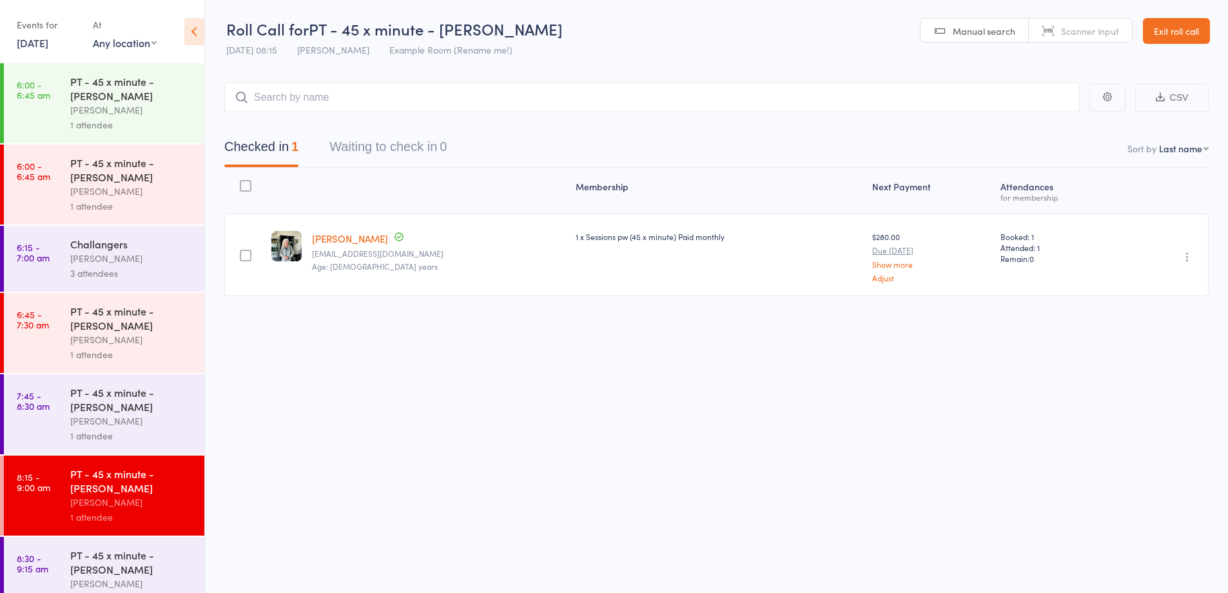 This screenshot has width=1228, height=593. Describe the element at coordinates (931, 264) in the screenshot. I see `a: Show more` at that location.